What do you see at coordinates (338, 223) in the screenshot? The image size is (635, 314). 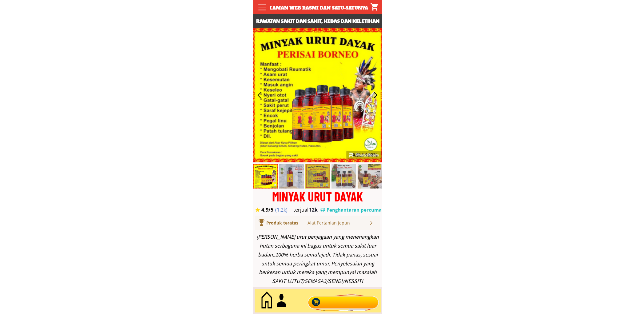 I see `div: Alat Pertanian Jepun` at bounding box center [338, 223].